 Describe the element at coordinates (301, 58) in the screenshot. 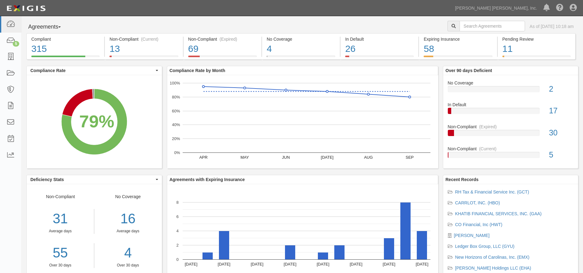

I see `a: No Coverage4` at that location.